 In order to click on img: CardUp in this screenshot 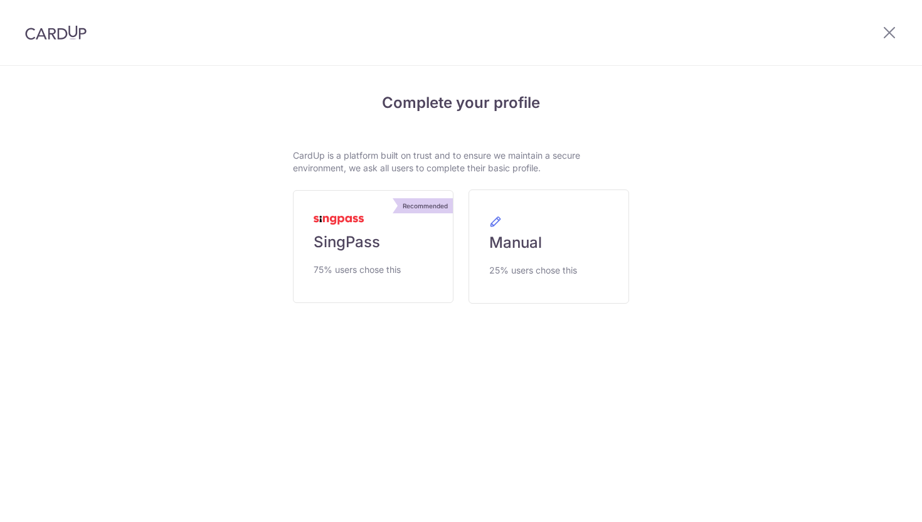, I will do `click(56, 33)`.